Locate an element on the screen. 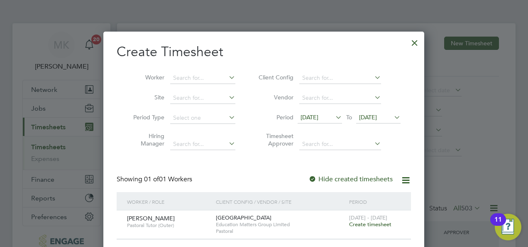 This screenshot has height=247, width=528. label: Timesheet Approver is located at coordinates (275, 139).